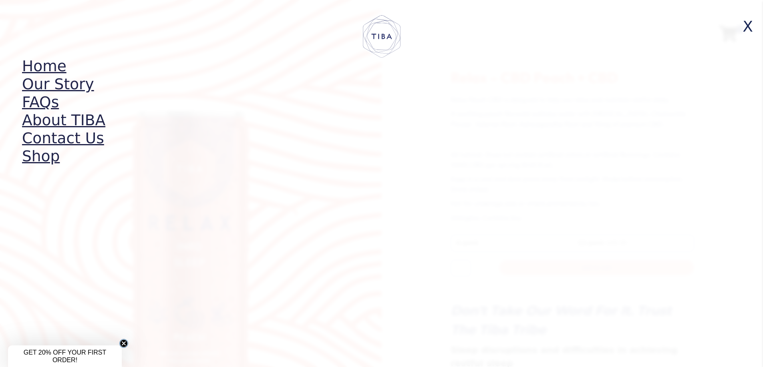 This screenshot has height=367, width=763. What do you see at coordinates (65, 356) in the screenshot?
I see `div: GET 20% OFF YOUR FIRST ORDER!Close teaser` at bounding box center [65, 356].